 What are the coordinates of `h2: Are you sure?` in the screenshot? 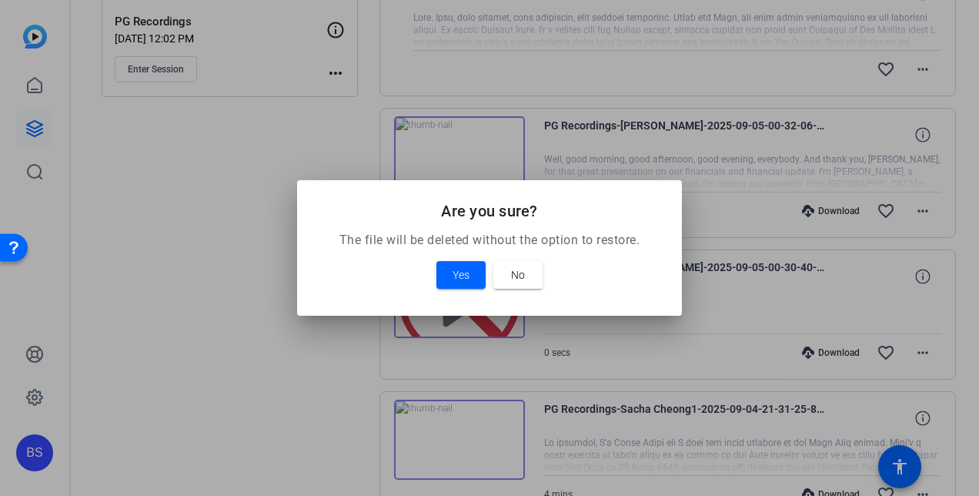 It's located at (490, 211).